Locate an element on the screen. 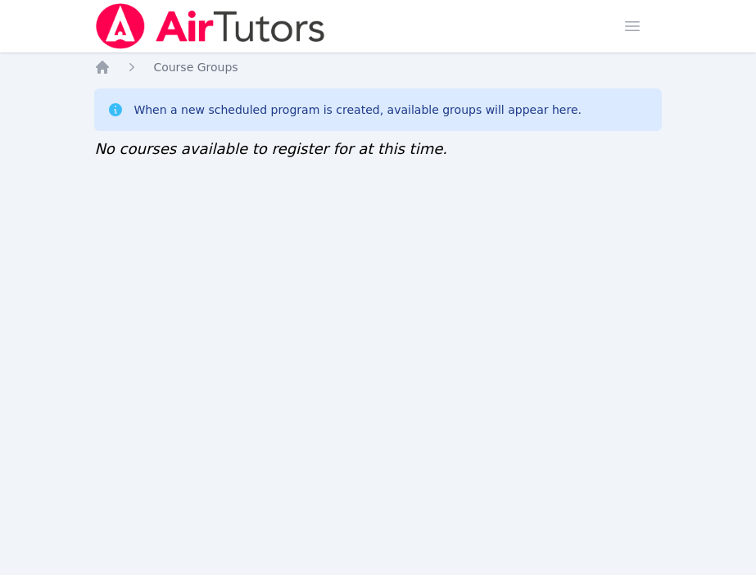 The image size is (756, 575). span: Course Groups is located at coordinates (195, 67).